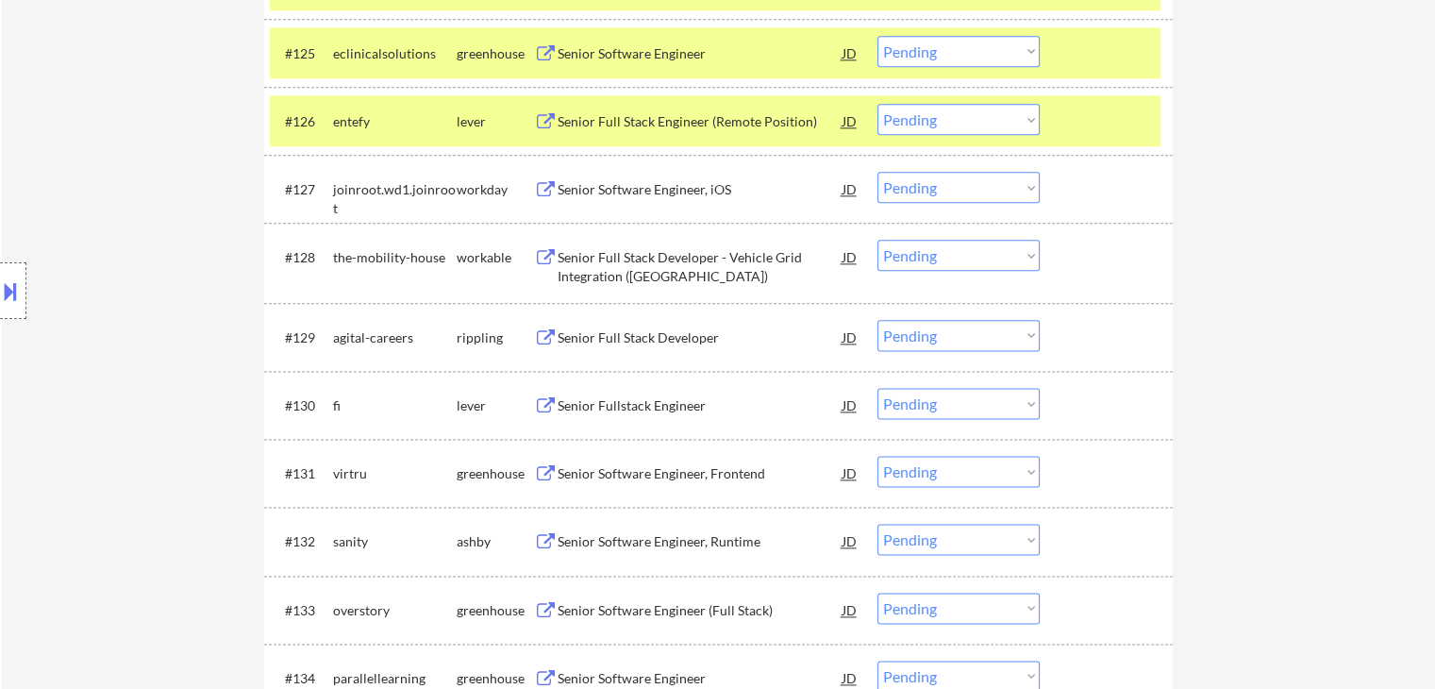 Image resolution: width=1435 pixels, height=689 pixels. I want to click on div: Senior Software Engineer, iOS, so click(700, 190).